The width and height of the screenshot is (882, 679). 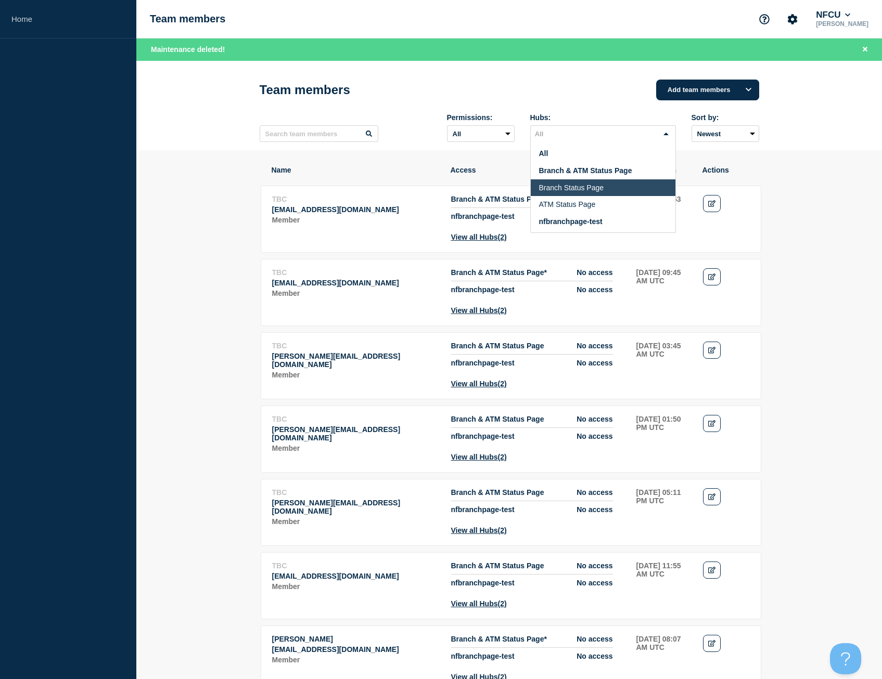 What do you see at coordinates (603, 134) in the screenshot?
I see `div: Search for option` at bounding box center [603, 134].